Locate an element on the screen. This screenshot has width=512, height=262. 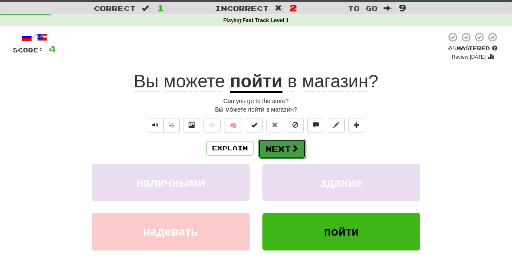
button: Play sentence audio (ctl+space) is located at coordinates (155, 125).